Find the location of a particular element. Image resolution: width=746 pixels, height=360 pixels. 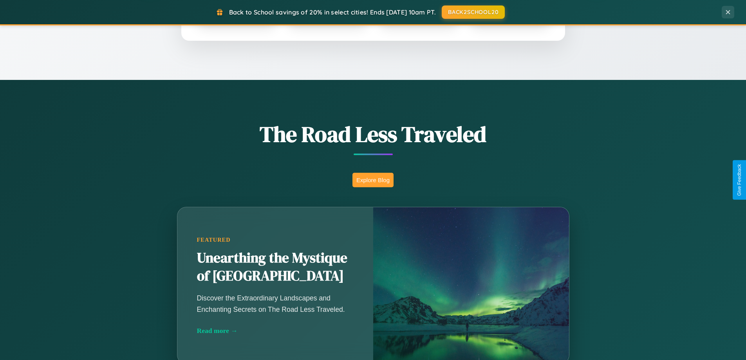

button: Explore Blog is located at coordinates (373, 180).